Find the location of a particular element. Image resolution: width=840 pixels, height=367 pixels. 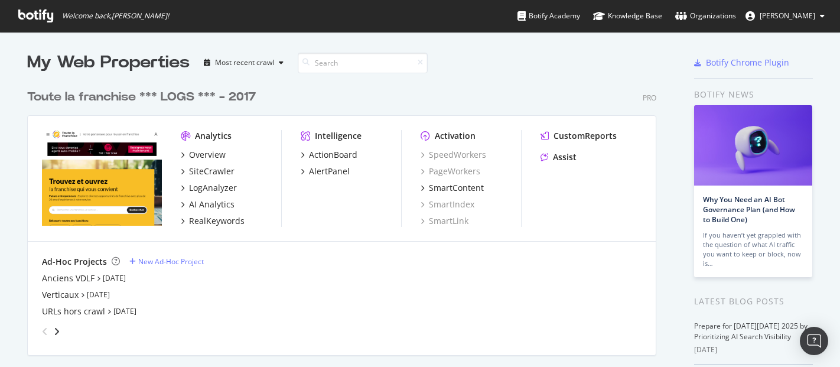

a: Verticaux is located at coordinates (60, 295).